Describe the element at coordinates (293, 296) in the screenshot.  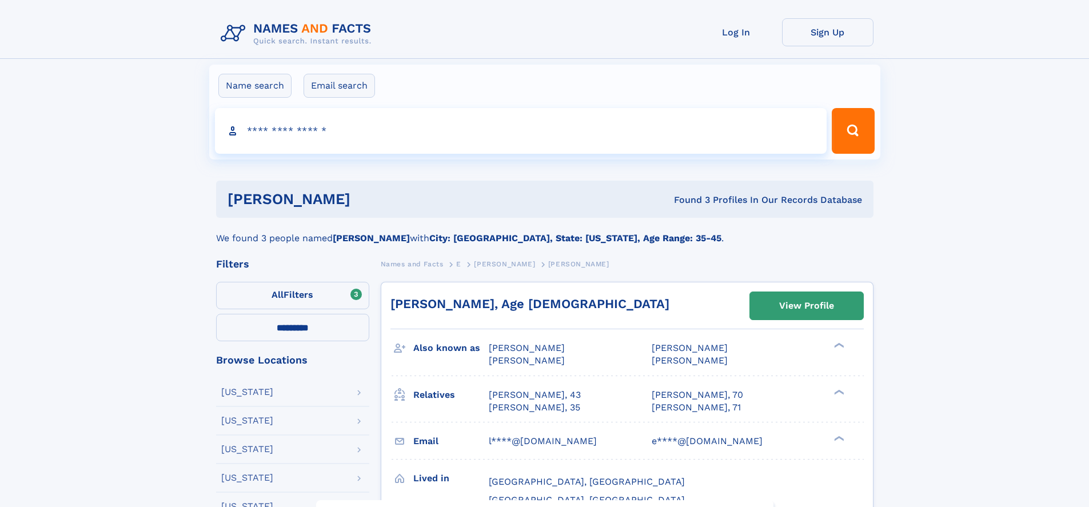
I see `label: Filters` at that location.